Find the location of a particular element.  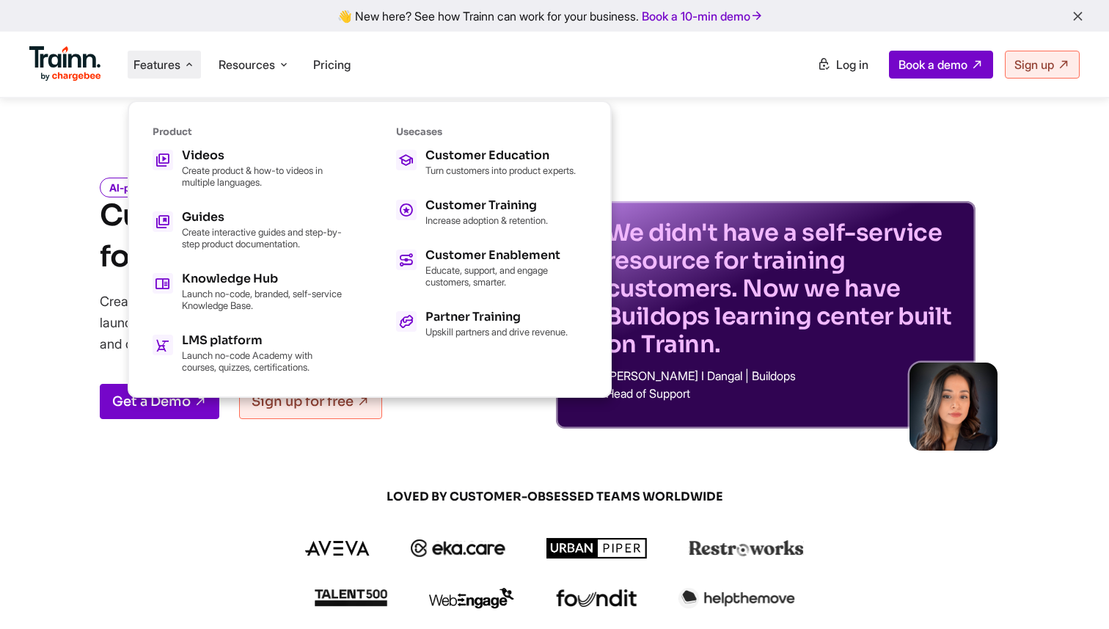

p: Turn customers into product experts. is located at coordinates (500, 170).